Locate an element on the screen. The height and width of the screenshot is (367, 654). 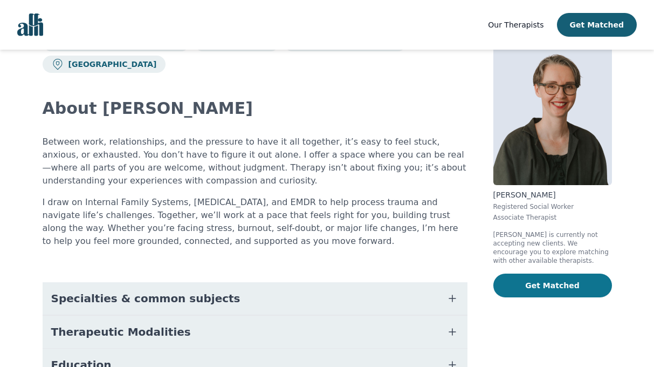
p: Associate Therapist is located at coordinates (553, 217).